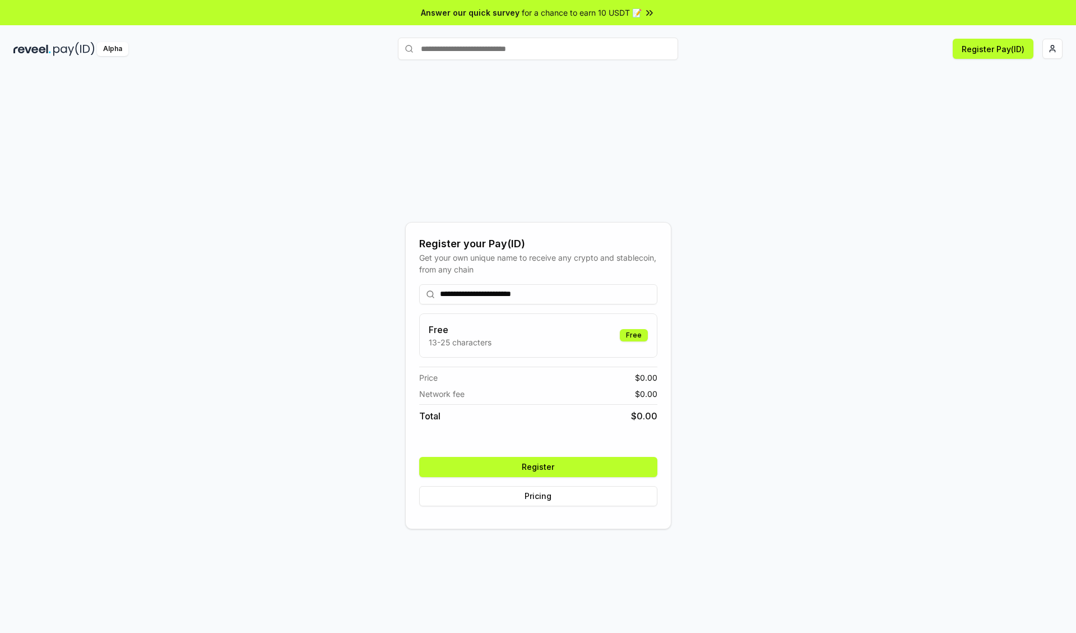  Describe the element at coordinates (582, 12) in the screenshot. I see `span: for a chance to earn 10 USDT 📝` at that location.